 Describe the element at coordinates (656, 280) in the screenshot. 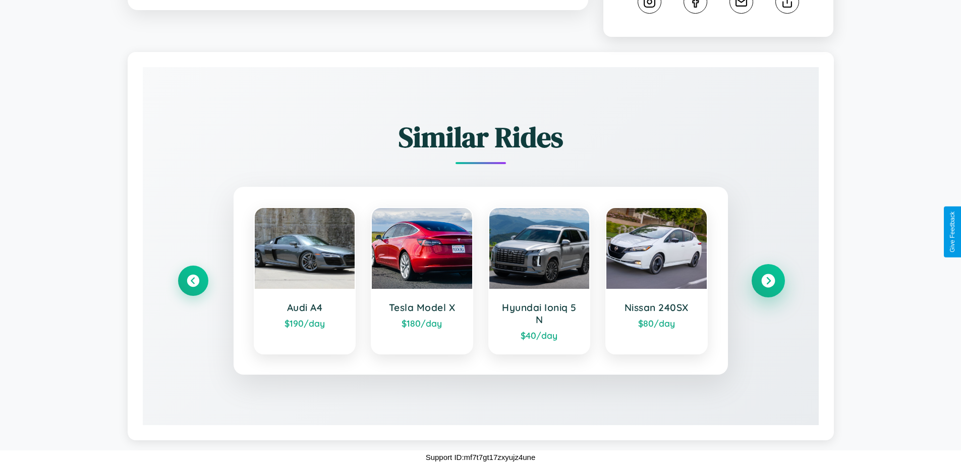

I see `a: Nissan 240SX$80/day` at that location.